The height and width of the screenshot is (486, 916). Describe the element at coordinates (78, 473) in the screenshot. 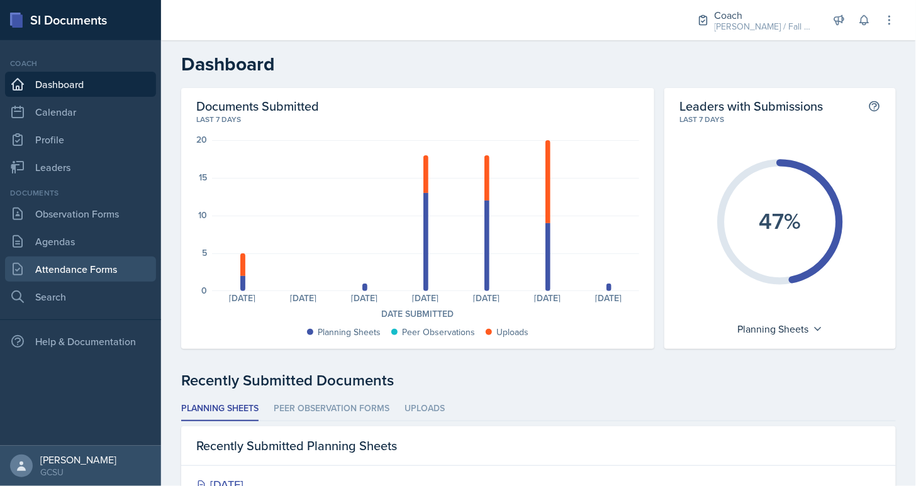

I see `div: GCSU` at that location.